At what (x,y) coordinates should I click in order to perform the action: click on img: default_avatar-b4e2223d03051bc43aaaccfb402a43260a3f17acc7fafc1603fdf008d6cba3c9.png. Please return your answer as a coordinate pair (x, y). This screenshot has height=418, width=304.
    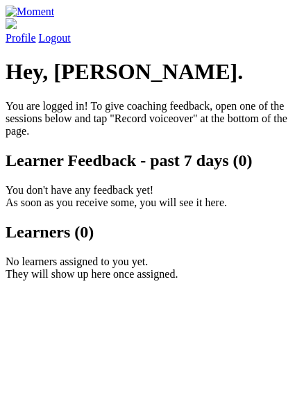
    Looking at the image, I should click on (11, 24).